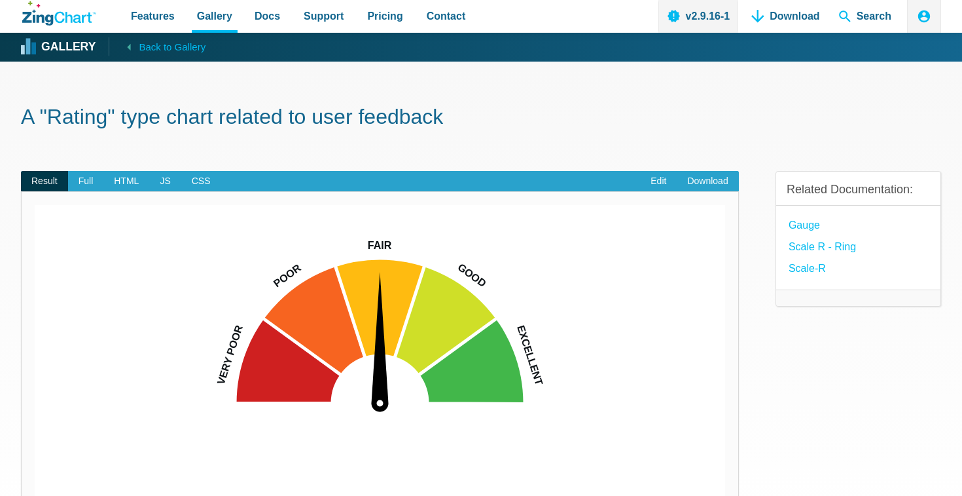 This screenshot has width=962, height=496. Describe the element at coordinates (807, 268) in the screenshot. I see `a: Scale-R` at that location.